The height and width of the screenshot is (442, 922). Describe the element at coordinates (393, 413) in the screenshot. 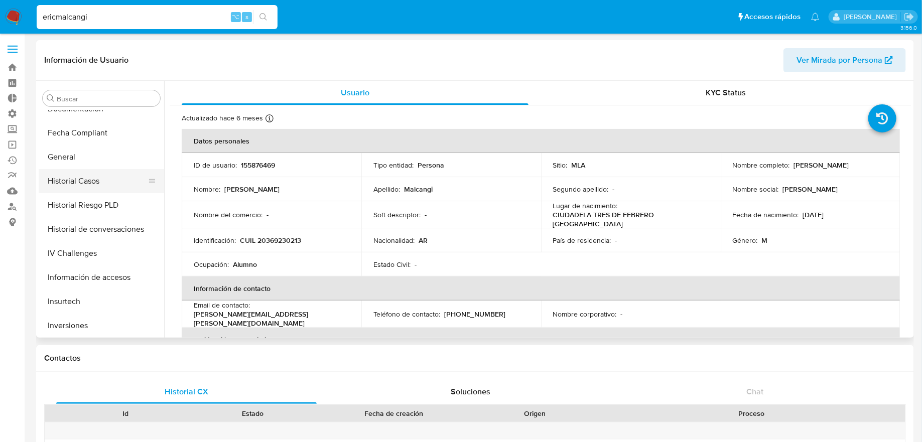

I see `div: Fecha de creación` at that location.